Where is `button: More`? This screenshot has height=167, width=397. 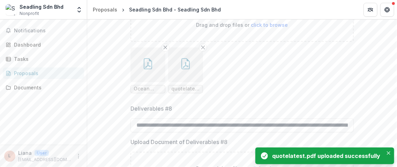
button: More is located at coordinates (79, 157).